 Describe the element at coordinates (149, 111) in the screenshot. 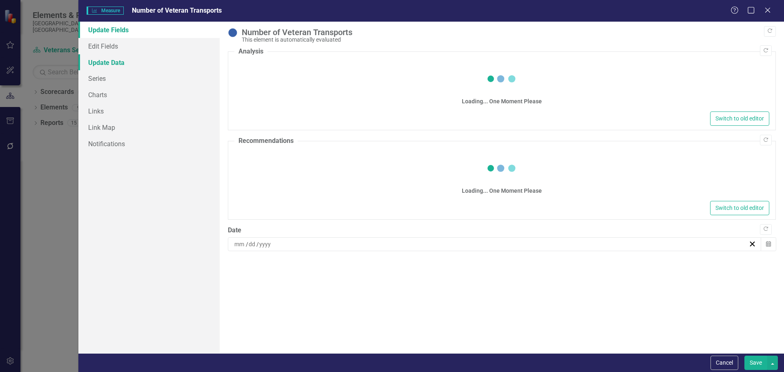

I see `a: Links` at that location.